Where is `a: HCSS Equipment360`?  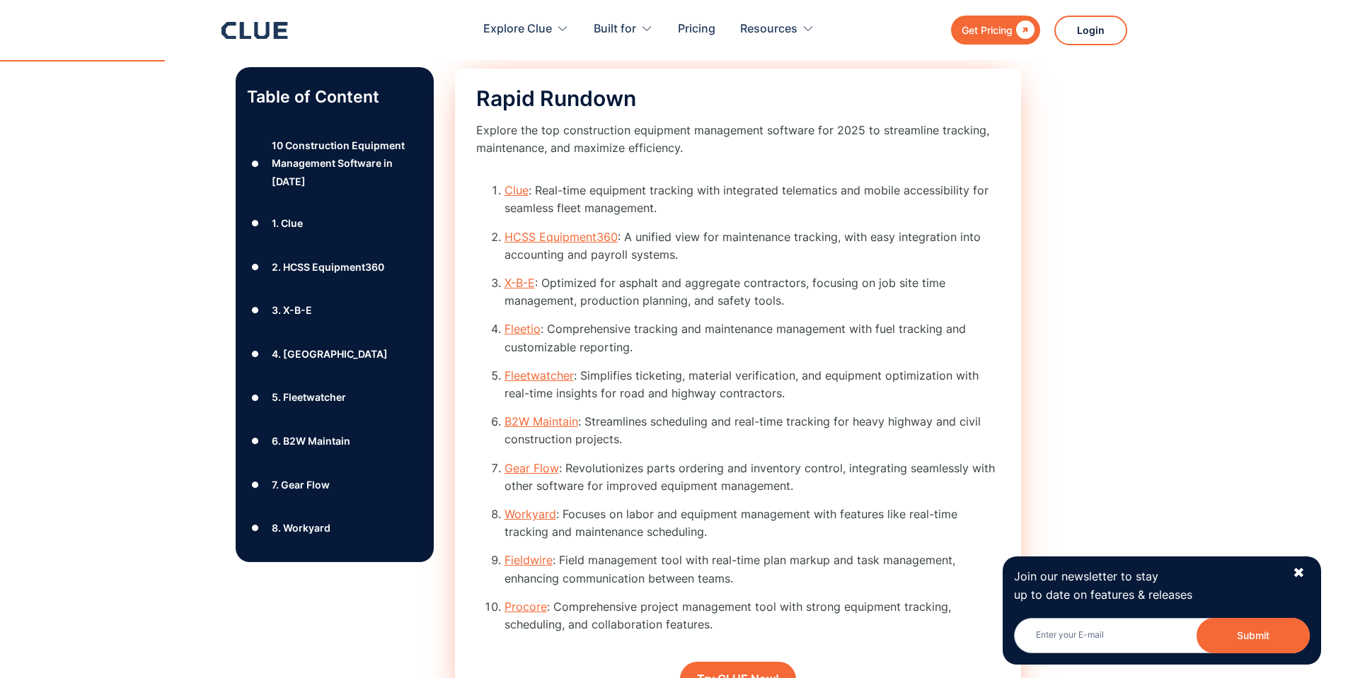
a: HCSS Equipment360 is located at coordinates (561, 237).